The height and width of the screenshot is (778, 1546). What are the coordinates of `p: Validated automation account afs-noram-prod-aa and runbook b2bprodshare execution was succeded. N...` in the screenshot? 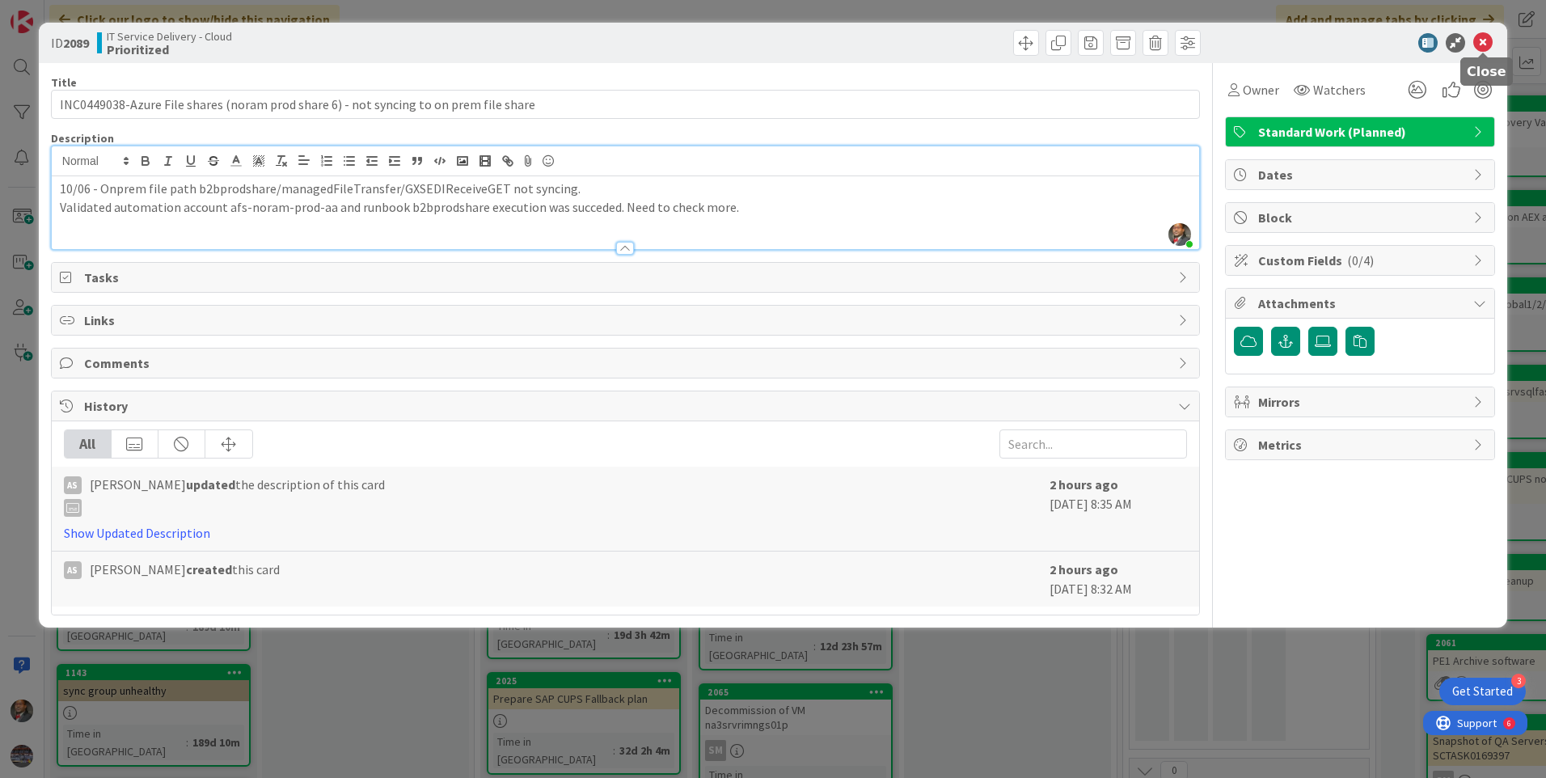 It's located at (625, 207).